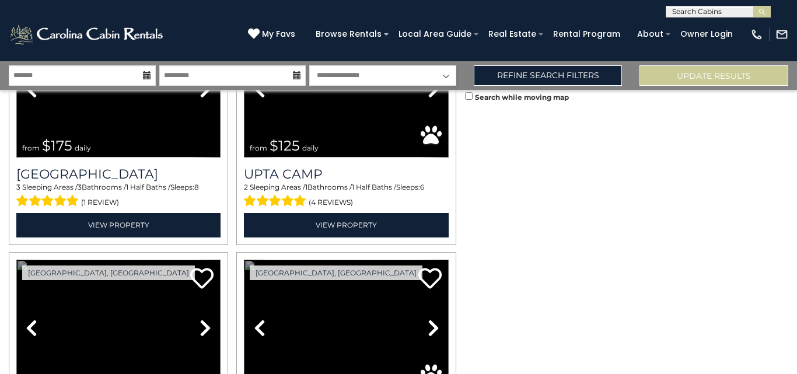  What do you see at coordinates (587, 34) in the screenshot?
I see `a: Rental Program` at bounding box center [587, 34].